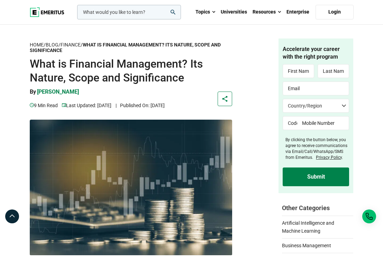  Describe the element at coordinates (318, 207) in the screenshot. I see `h2: Other Categories` at that location.